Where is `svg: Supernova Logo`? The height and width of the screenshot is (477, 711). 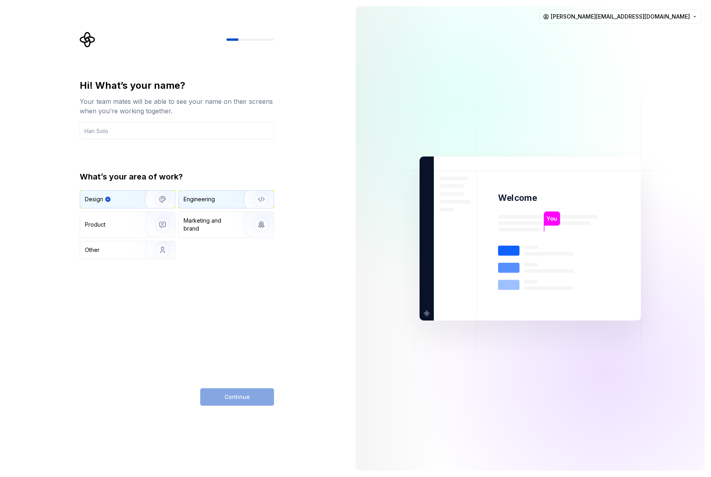
svg: Supernova Logo is located at coordinates (88, 40).